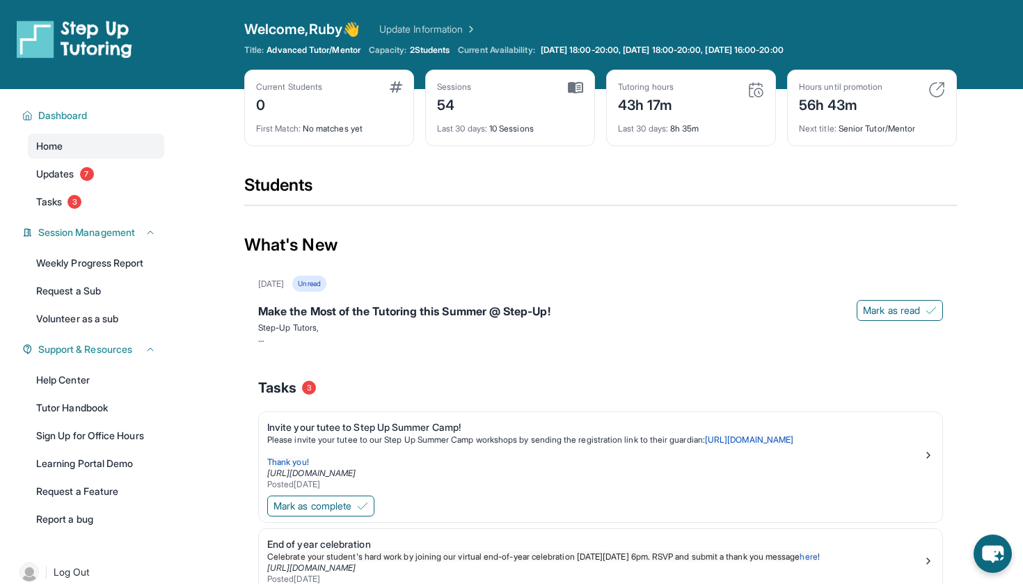 This screenshot has width=1023, height=584. What do you see at coordinates (428, 29) in the screenshot?
I see `a: Update Information` at bounding box center [428, 29].